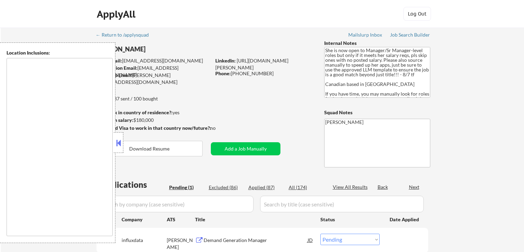 The height and width of the screenshot is (252, 524). Describe the element at coordinates (306, 187) in the screenshot. I see `div: All (174)` at that location.